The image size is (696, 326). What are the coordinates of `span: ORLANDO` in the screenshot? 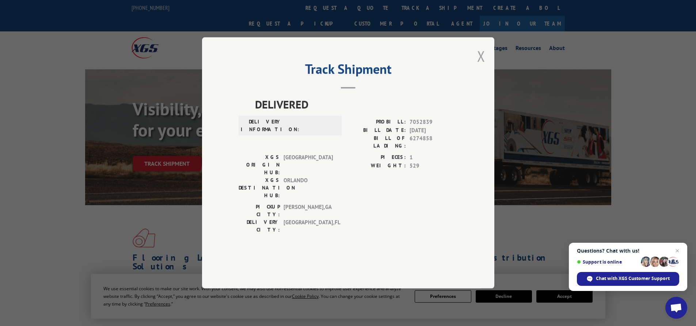 It's located at (308, 188).